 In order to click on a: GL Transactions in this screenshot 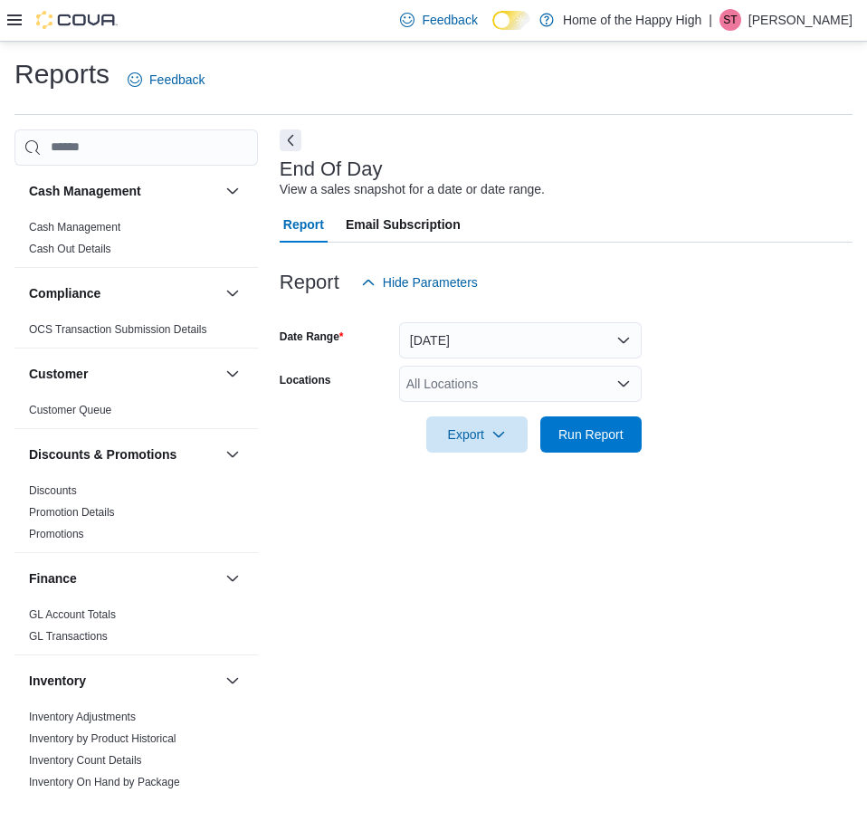, I will do `click(68, 636)`.